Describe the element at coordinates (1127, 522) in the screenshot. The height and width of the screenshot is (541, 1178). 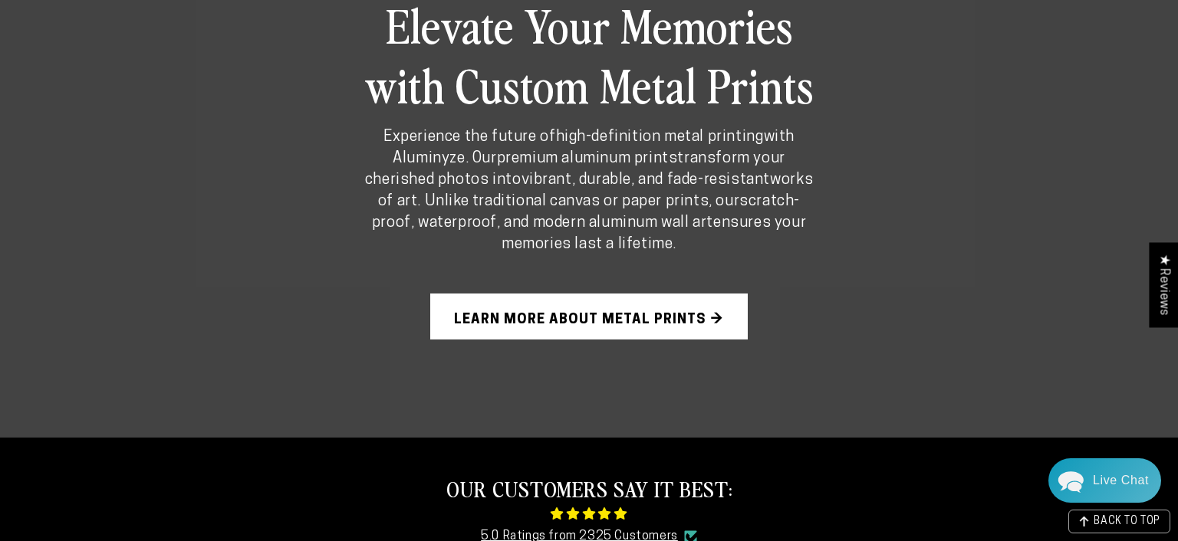
I see `span: BACK TO TOP` at that location.